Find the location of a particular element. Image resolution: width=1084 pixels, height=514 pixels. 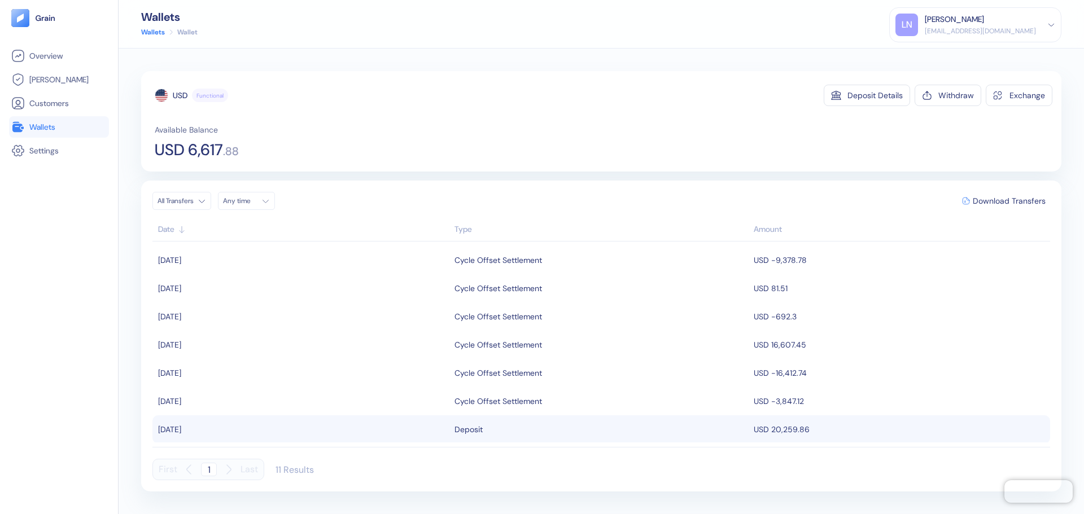

div: Sort descending is located at coordinates (899, 229).